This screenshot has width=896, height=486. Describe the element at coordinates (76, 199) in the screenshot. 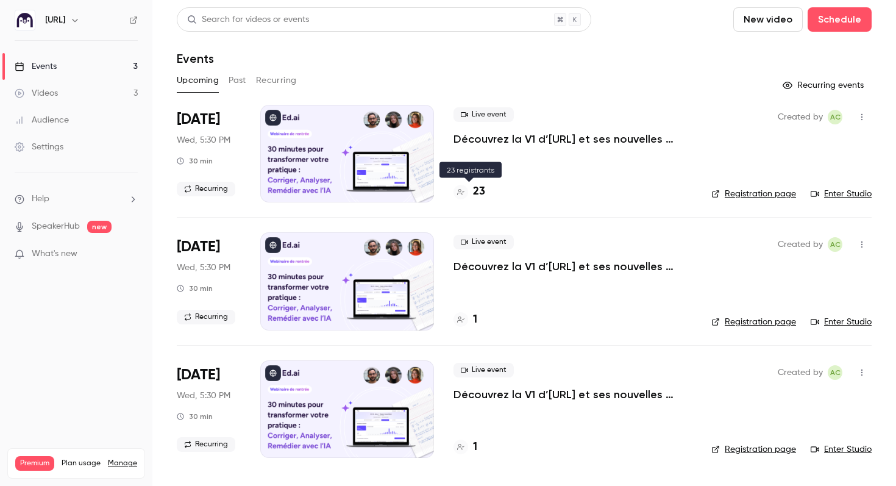

I see `li: help-dropdown-opener` at that location.